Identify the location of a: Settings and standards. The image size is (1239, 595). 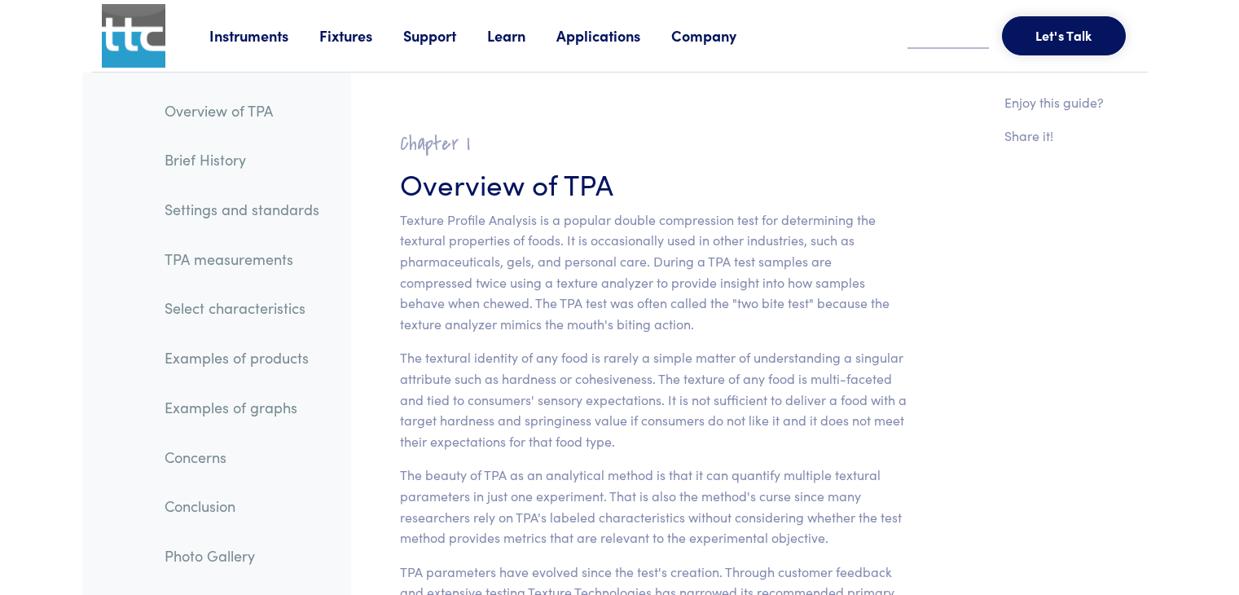
(242, 209).